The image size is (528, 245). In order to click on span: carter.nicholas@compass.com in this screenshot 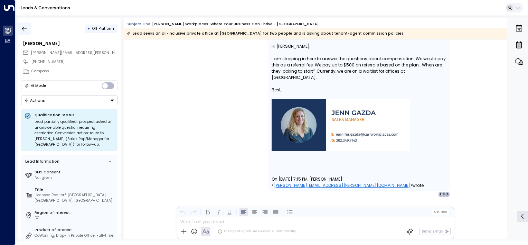, I will do `click(74, 53)`.